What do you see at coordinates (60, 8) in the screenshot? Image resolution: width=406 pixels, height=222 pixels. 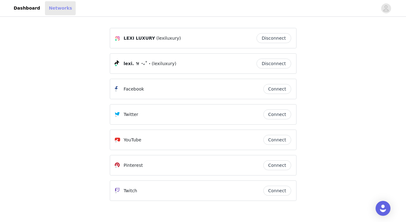 I see `a: Networks` at bounding box center [60, 8].